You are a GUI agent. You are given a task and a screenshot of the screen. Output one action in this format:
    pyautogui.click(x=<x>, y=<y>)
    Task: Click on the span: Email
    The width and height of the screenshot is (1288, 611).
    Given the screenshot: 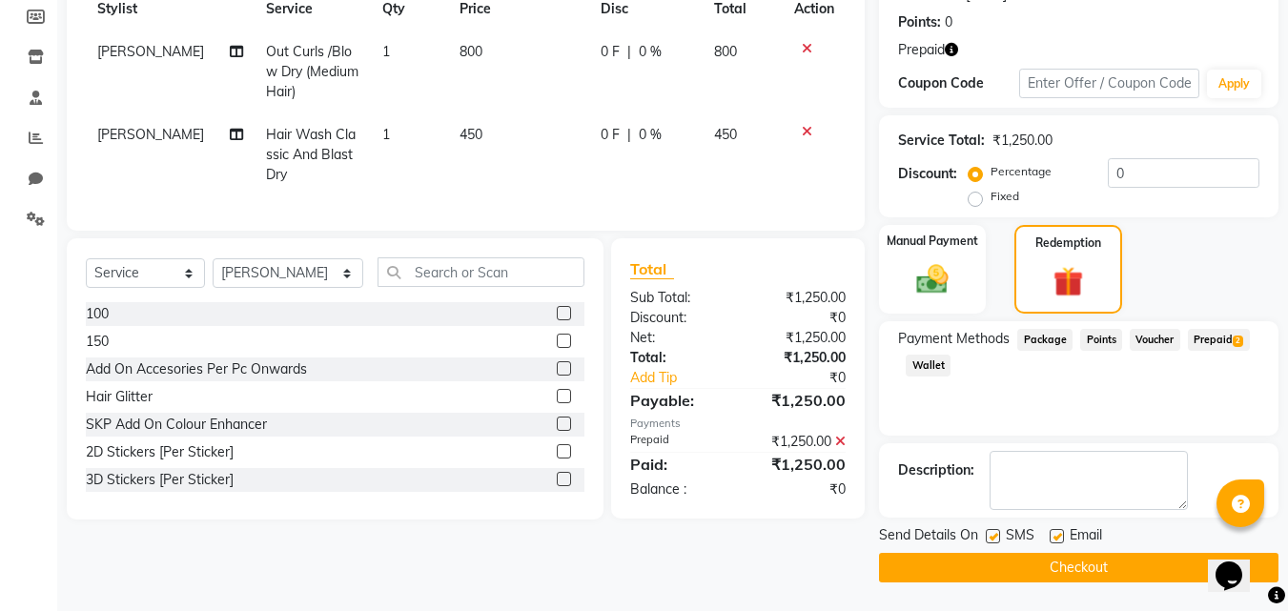 What is the action you would take?
    pyautogui.click(x=1086, y=537)
    